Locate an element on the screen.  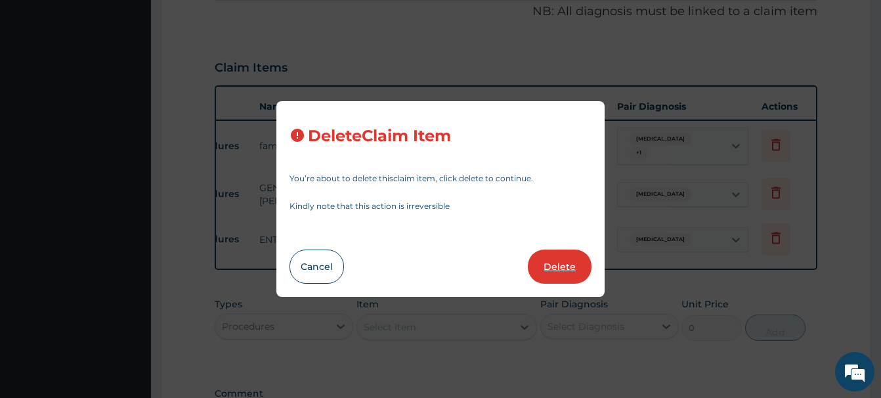
p: You’re about to delete this claim item , click delete to continue. is located at coordinates (440, 178).